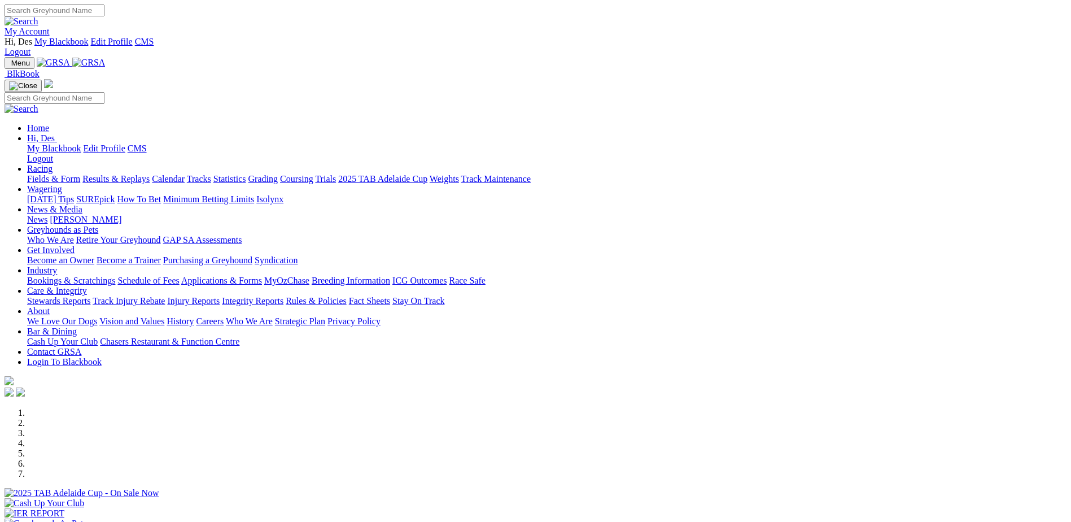 The image size is (1071, 522). I want to click on a: Track Maintenance, so click(496, 178).